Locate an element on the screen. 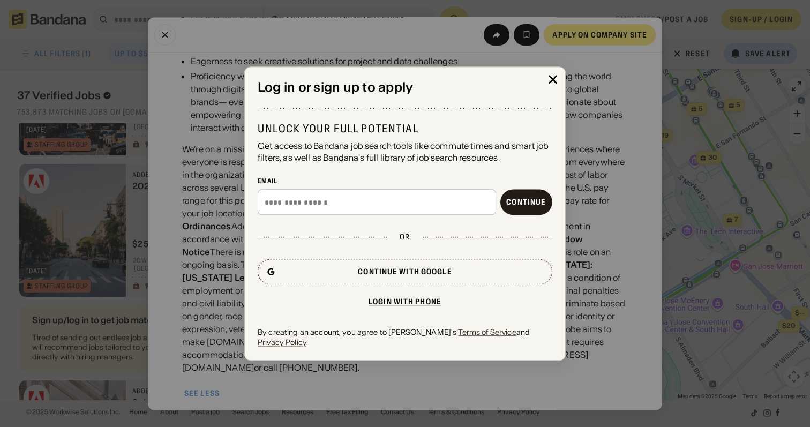 The height and width of the screenshot is (427, 810). div: Continue is located at coordinates (526, 203).